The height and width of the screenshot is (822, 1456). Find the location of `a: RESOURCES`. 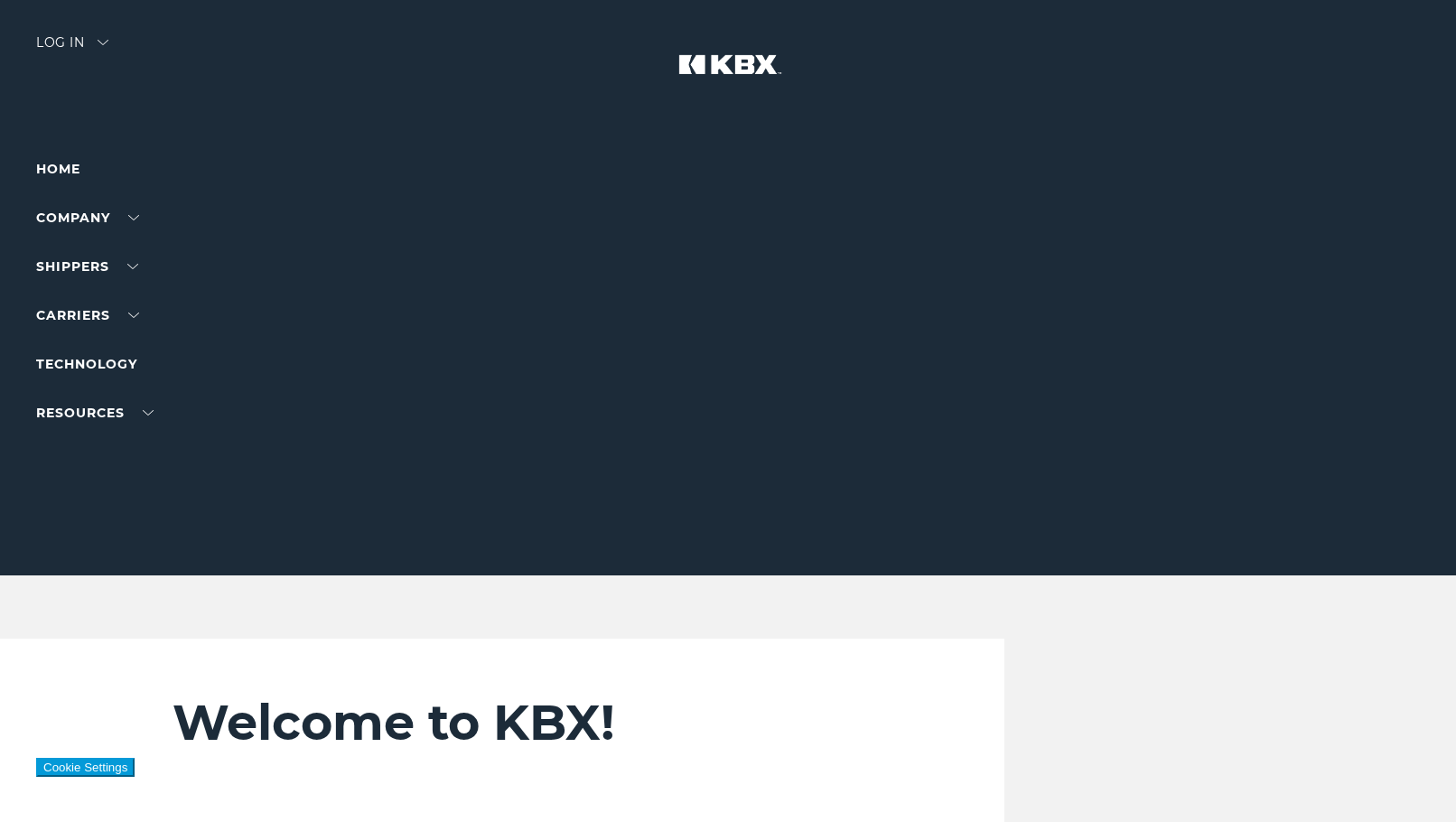

a: RESOURCES is located at coordinates (94, 412).